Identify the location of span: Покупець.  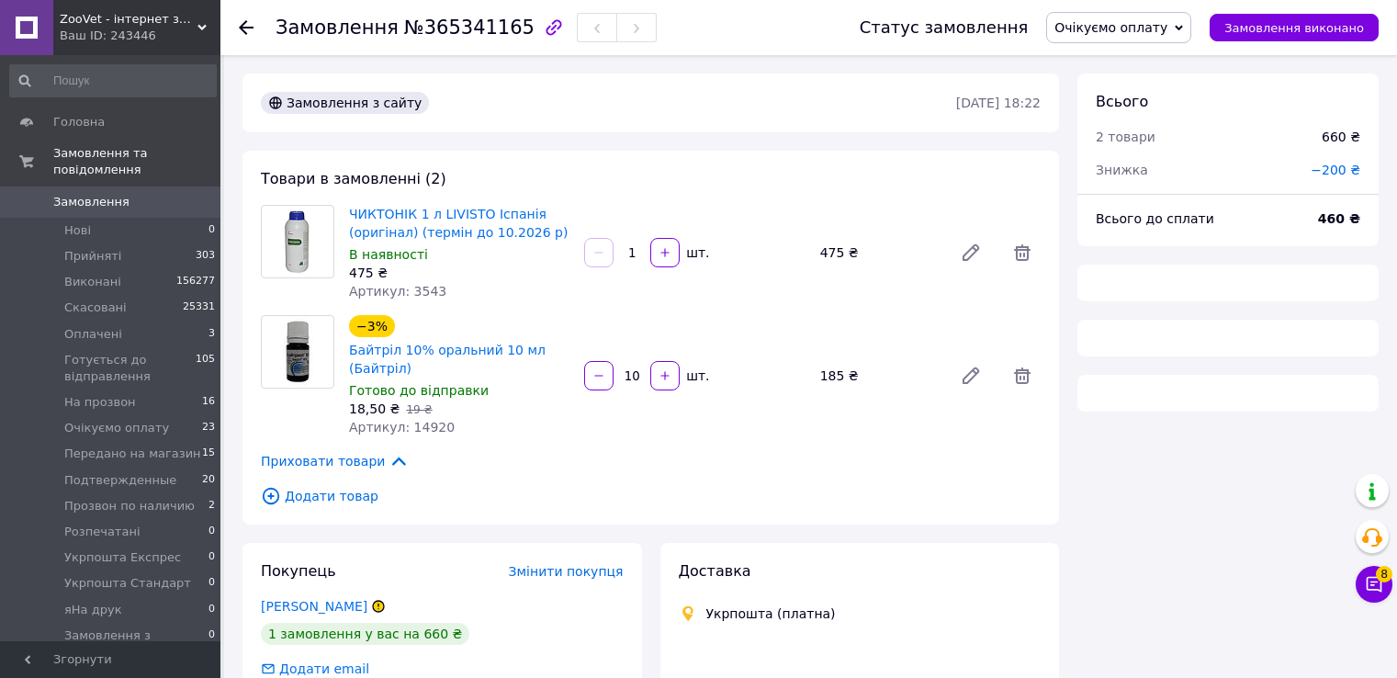
(299, 571).